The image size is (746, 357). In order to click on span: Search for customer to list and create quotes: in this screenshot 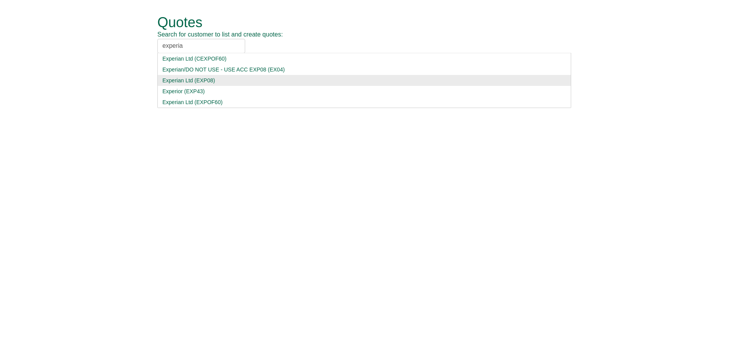, I will do `click(220, 34)`.